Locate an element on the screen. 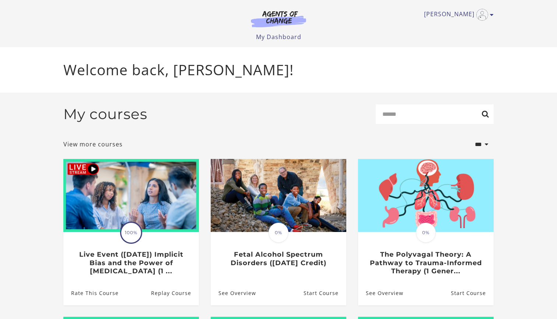 This screenshot has height=319, width=557. img: Agents of Change Logo is located at coordinates (279, 19).